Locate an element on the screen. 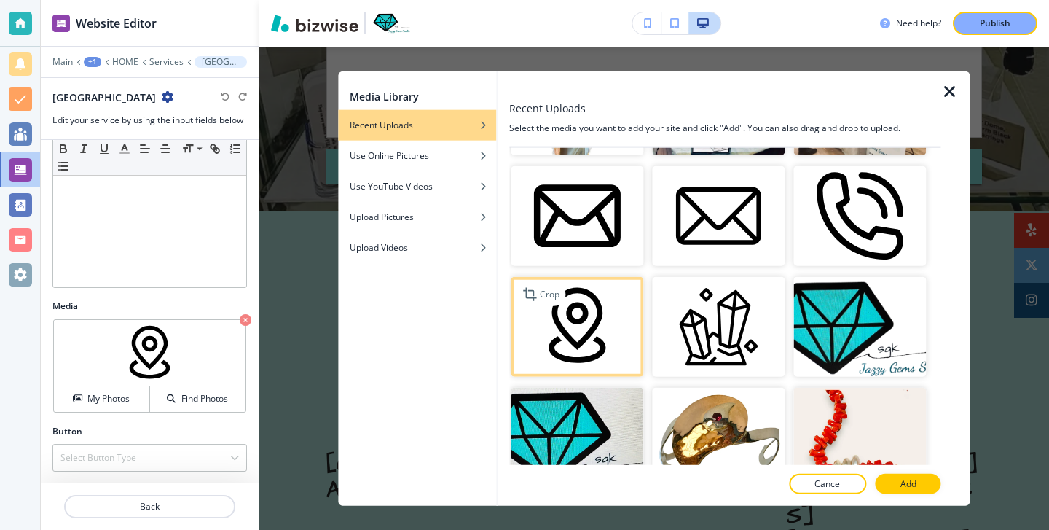  img: editor icon is located at coordinates (61, 23).